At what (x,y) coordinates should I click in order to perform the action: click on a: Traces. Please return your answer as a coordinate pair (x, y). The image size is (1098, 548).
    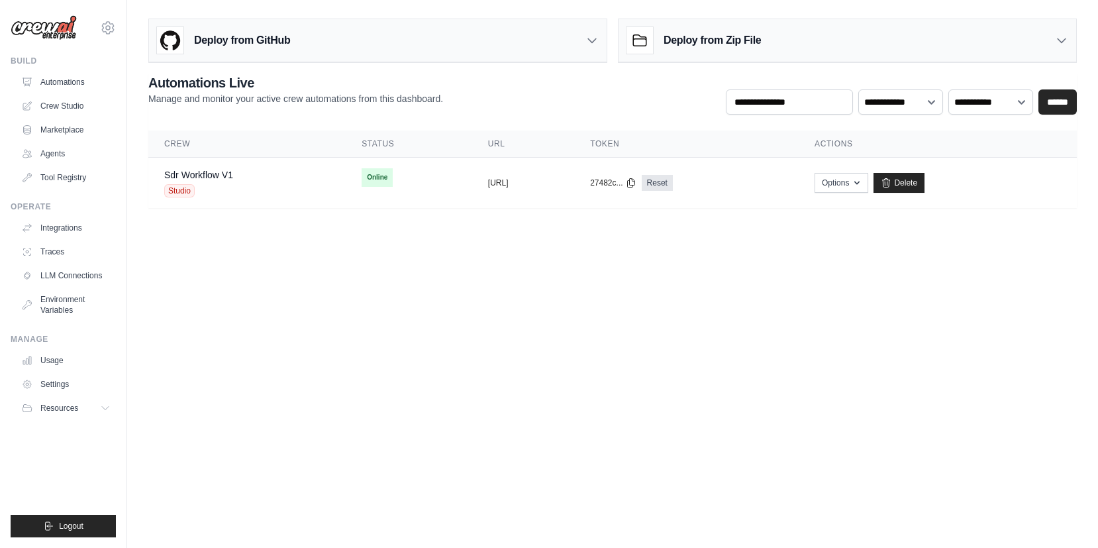
    Looking at the image, I should click on (66, 252).